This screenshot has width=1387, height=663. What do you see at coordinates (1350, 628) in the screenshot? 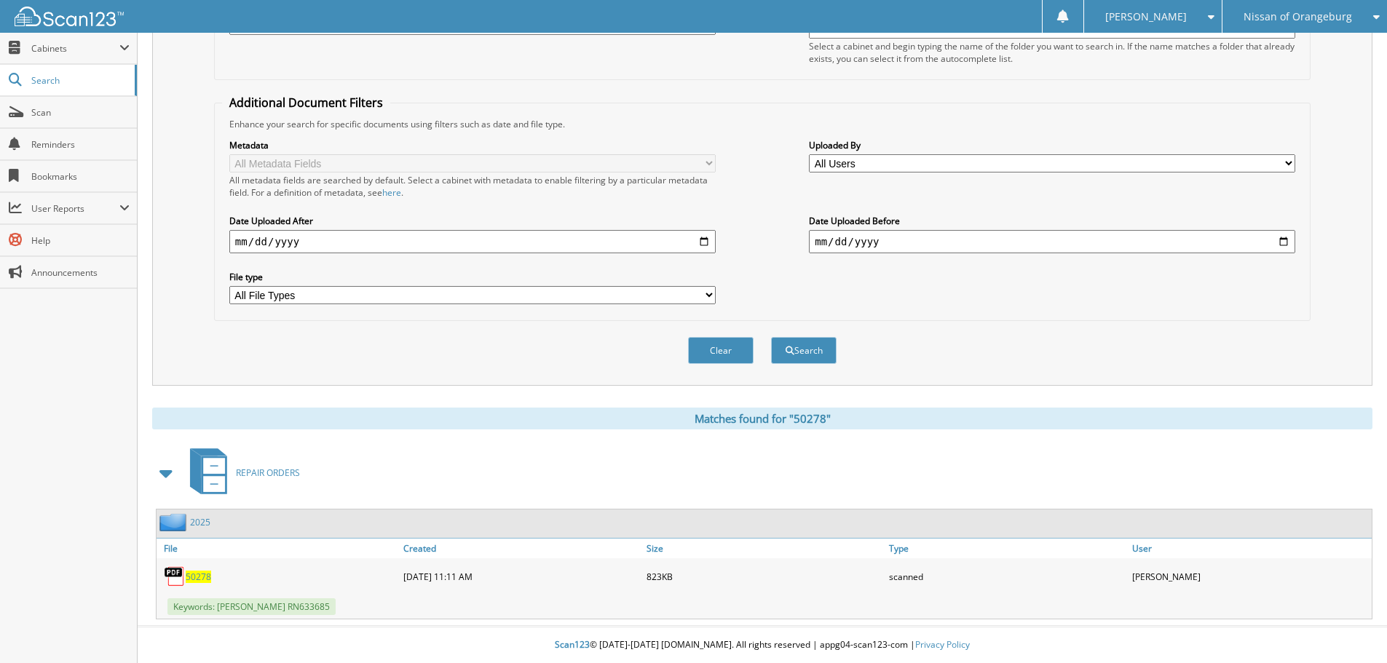
I see `div: Chat Widget` at bounding box center [1350, 628].